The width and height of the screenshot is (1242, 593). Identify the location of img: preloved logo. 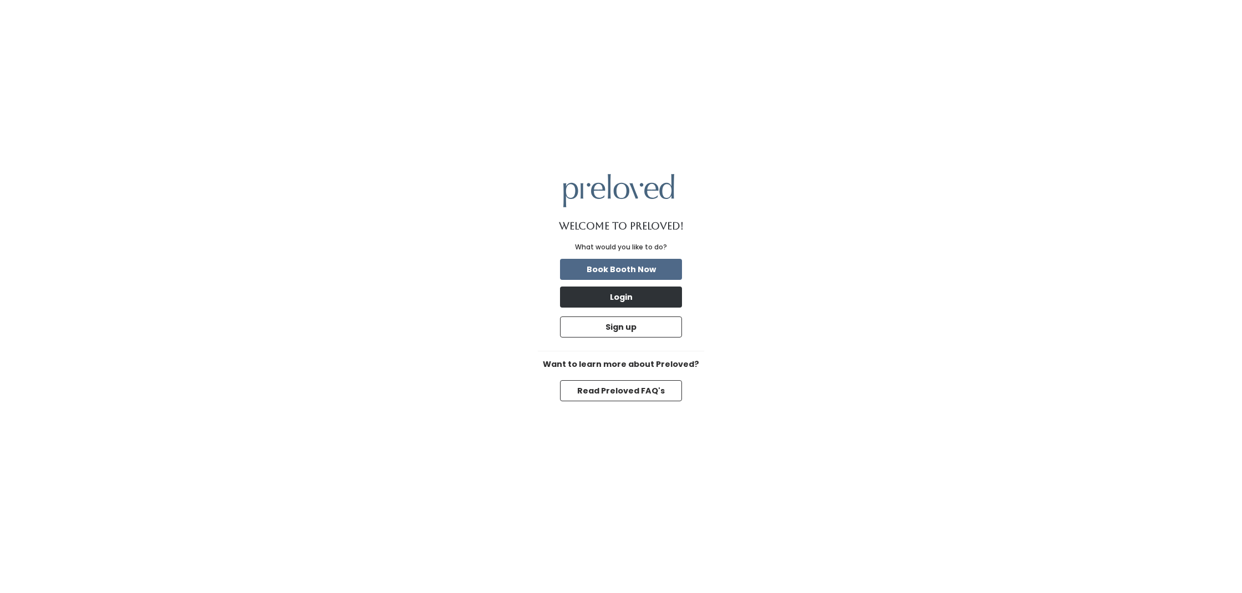
(619, 190).